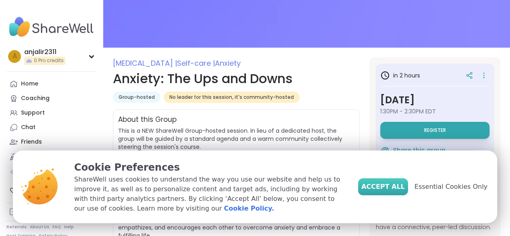  I want to click on div: anjalir2311, so click(45, 52).